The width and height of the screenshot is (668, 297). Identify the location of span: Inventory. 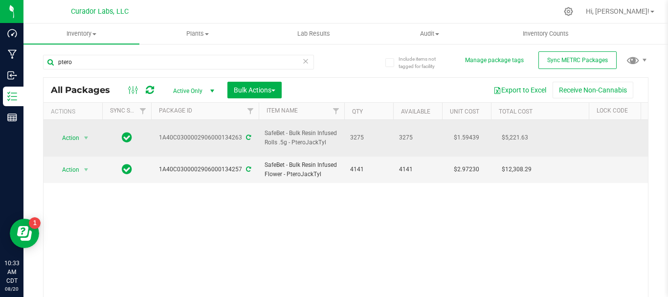
(81, 34).